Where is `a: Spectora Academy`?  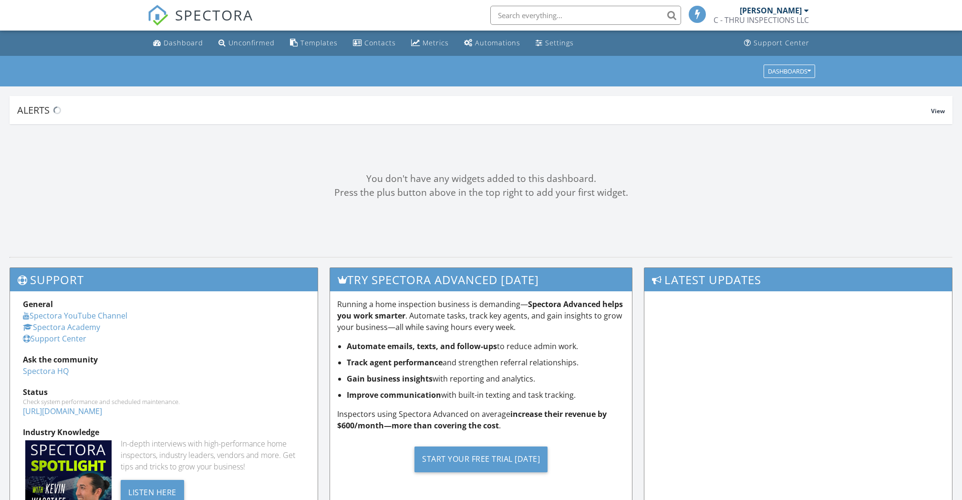 a: Spectora Academy is located at coordinates (62, 327).